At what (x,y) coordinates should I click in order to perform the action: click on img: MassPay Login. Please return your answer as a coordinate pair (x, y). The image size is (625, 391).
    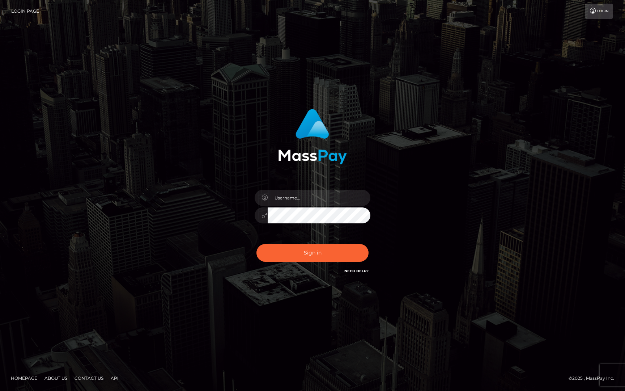
    Looking at the image, I should click on (313, 136).